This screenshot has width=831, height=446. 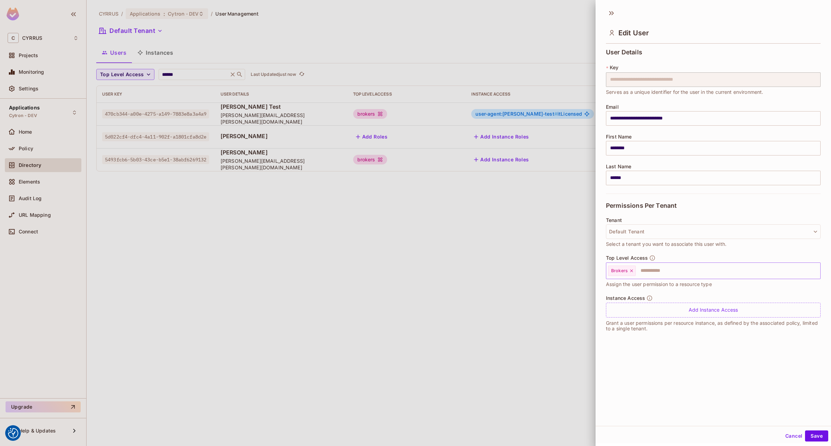 I want to click on p: Grant a user permissions per resource instance, as defined by the associated policy, limited to a..., so click(x=714, y=326).